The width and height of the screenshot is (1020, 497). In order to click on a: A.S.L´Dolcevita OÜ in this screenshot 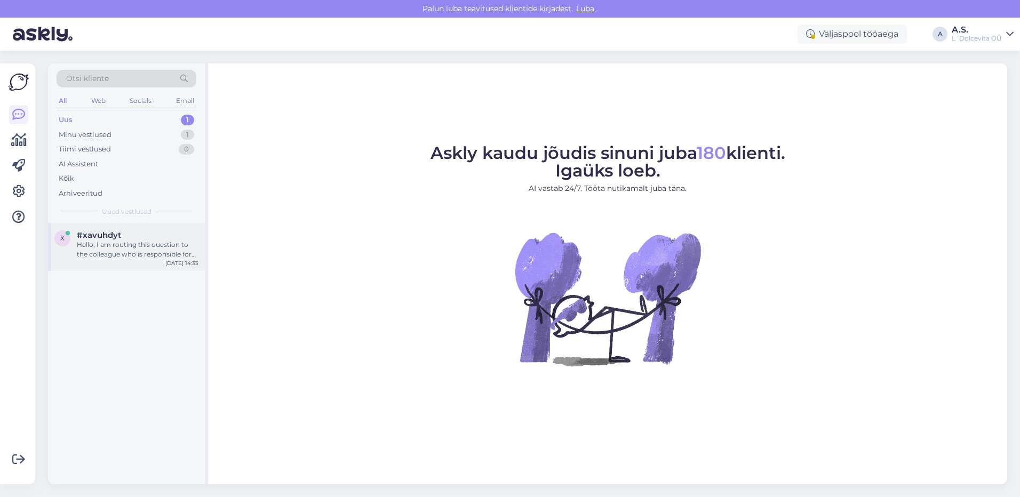, I will do `click(983, 34)`.